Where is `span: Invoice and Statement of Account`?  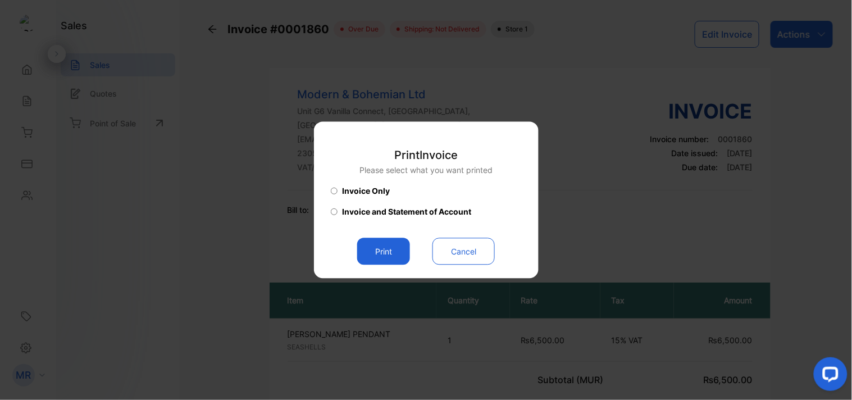 span: Invoice and Statement of Account is located at coordinates (407, 212).